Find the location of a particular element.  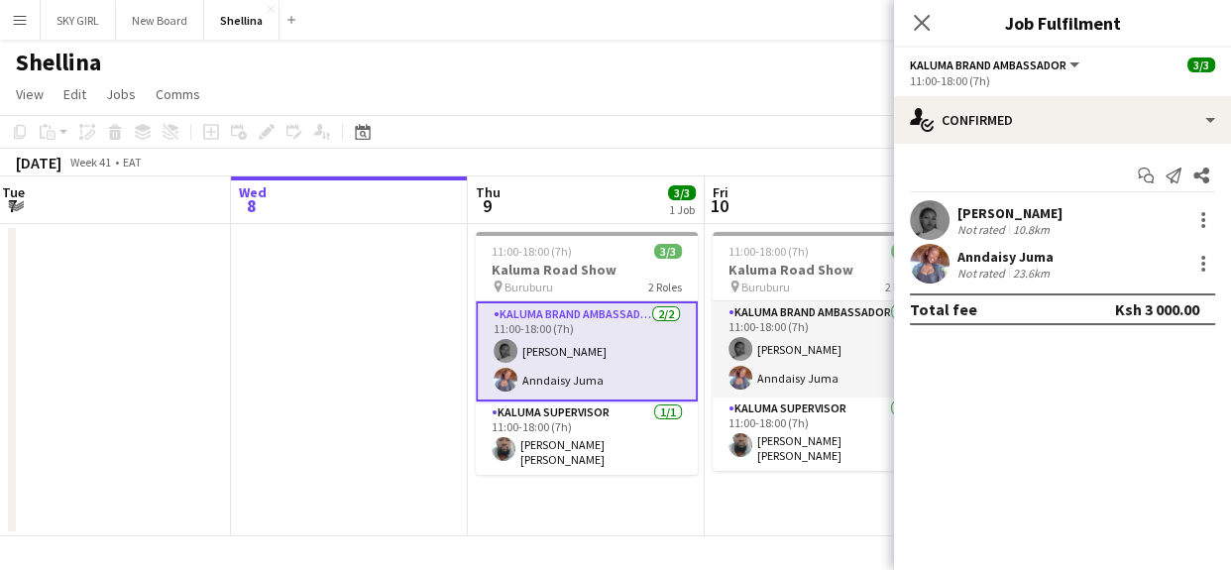

h3: Job Fulfilment is located at coordinates (1063, 23).